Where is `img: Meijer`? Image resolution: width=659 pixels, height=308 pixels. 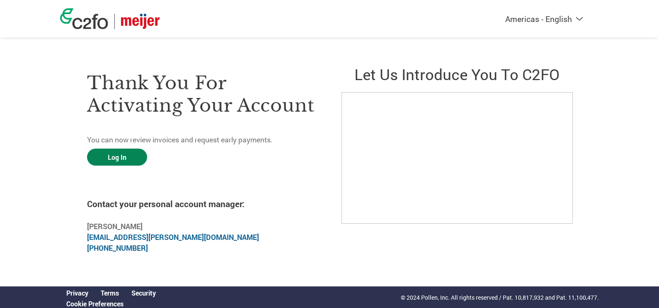 img: Meijer is located at coordinates (140, 21).